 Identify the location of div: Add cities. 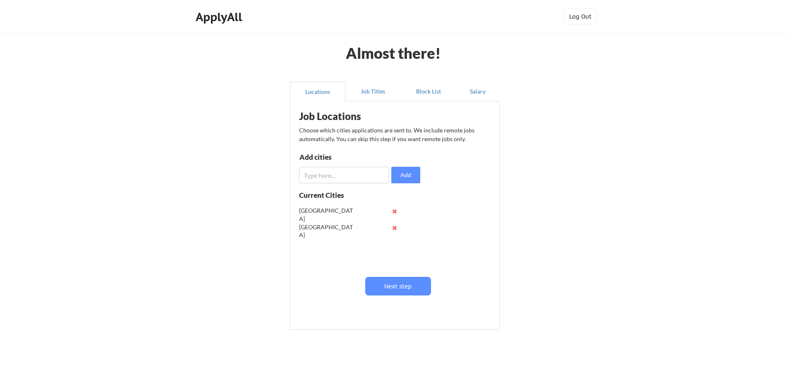
(342, 157).